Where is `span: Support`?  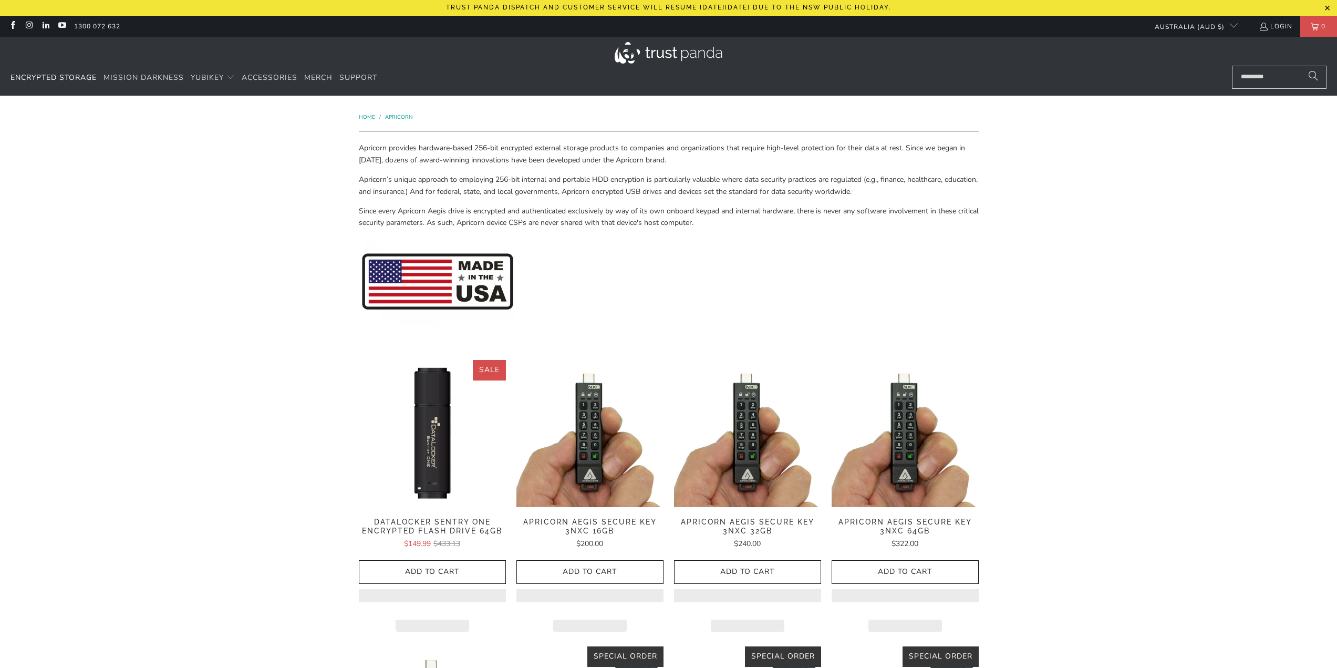
span: Support is located at coordinates (358, 77).